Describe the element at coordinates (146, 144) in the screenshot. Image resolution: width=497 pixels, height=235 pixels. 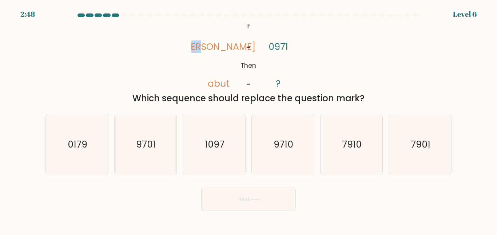
I see `text: 9701` at that location.